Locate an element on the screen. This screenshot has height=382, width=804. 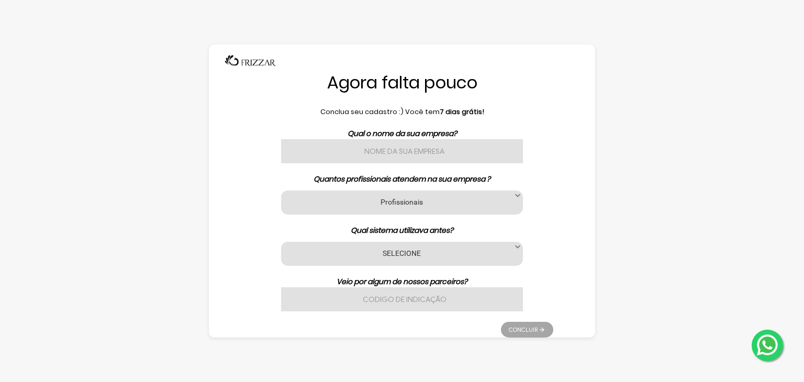
b: 7 dias grátis! is located at coordinates (462, 111).